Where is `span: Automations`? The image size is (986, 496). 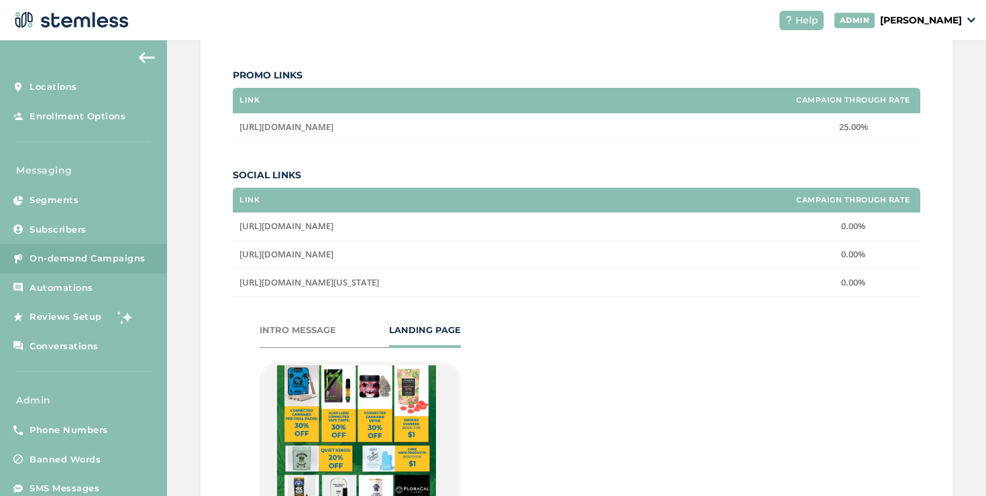
span: Automations is located at coordinates (61, 288).